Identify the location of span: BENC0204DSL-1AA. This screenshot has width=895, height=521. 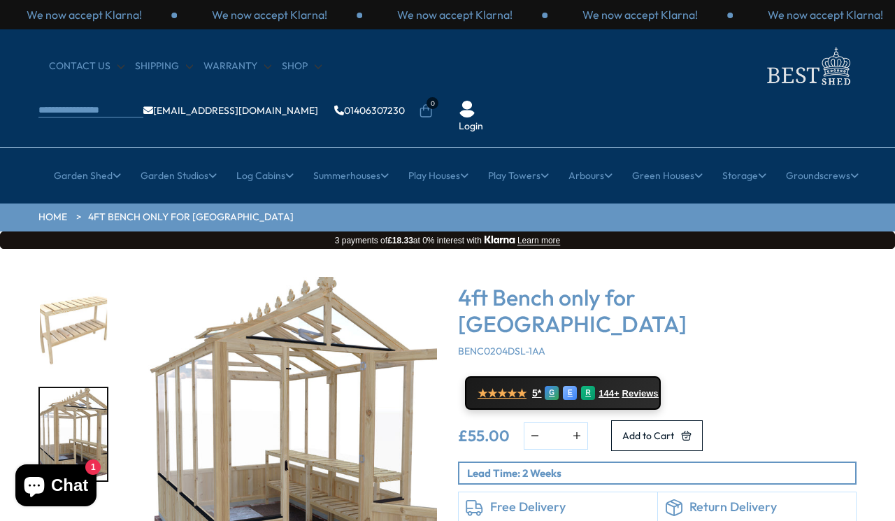
(502, 351).